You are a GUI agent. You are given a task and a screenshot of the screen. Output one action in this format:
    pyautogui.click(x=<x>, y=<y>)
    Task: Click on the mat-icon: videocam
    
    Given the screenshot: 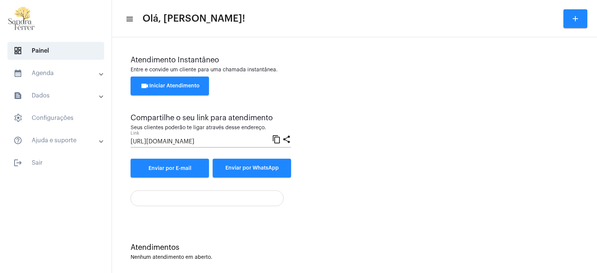 What is the action you would take?
    pyautogui.click(x=145, y=86)
    